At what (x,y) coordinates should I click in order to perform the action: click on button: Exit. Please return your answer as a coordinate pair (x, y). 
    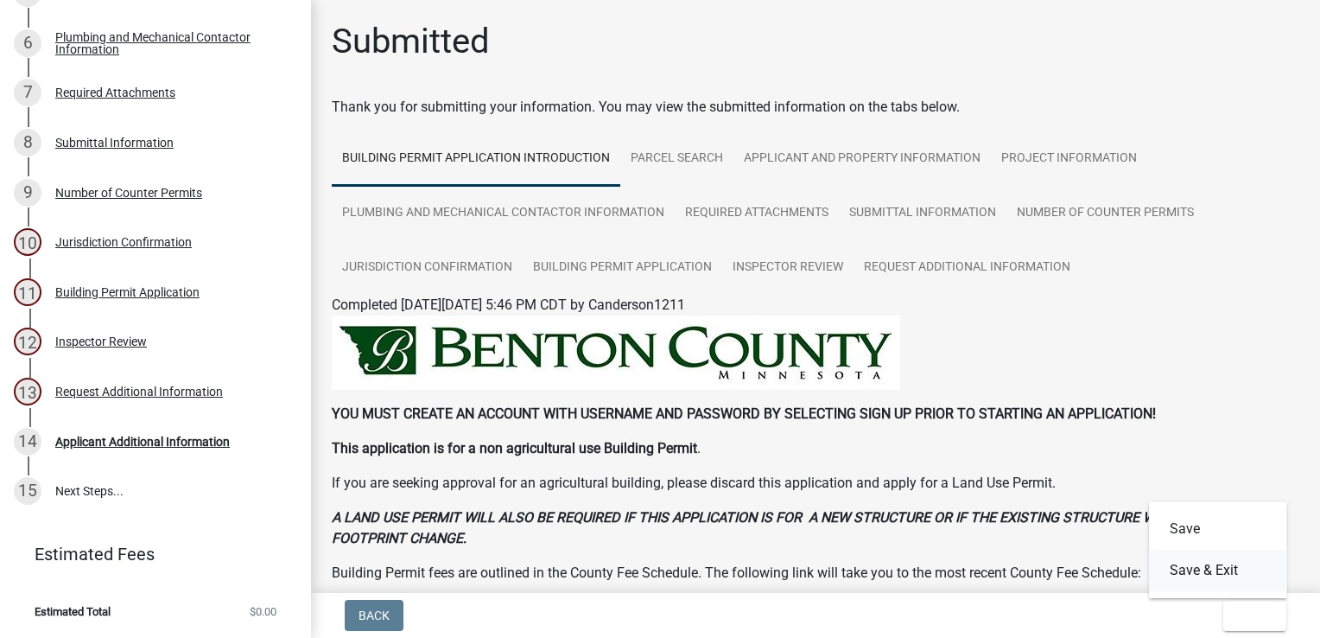
    Looking at the image, I should click on (1254, 615).